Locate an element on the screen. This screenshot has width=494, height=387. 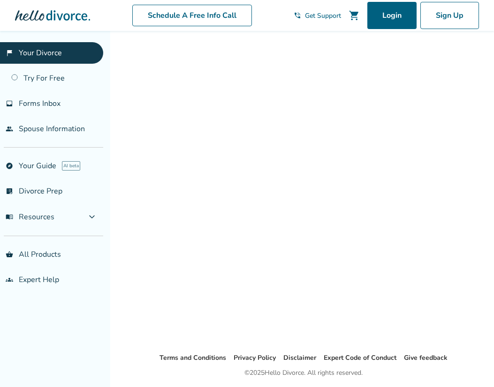
a: Login is located at coordinates (392, 15).